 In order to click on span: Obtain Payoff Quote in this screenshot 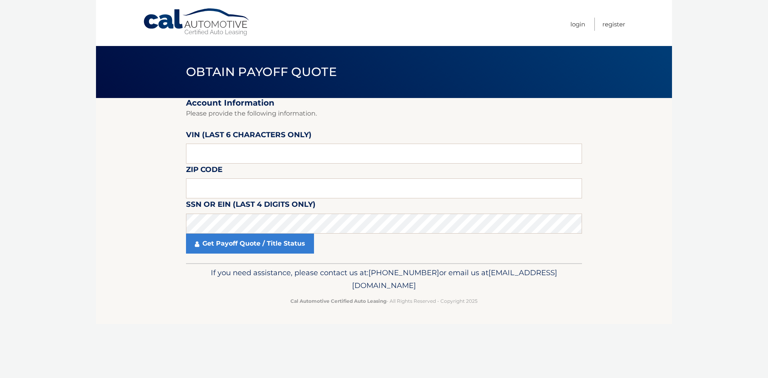, I will do `click(261, 72)`.